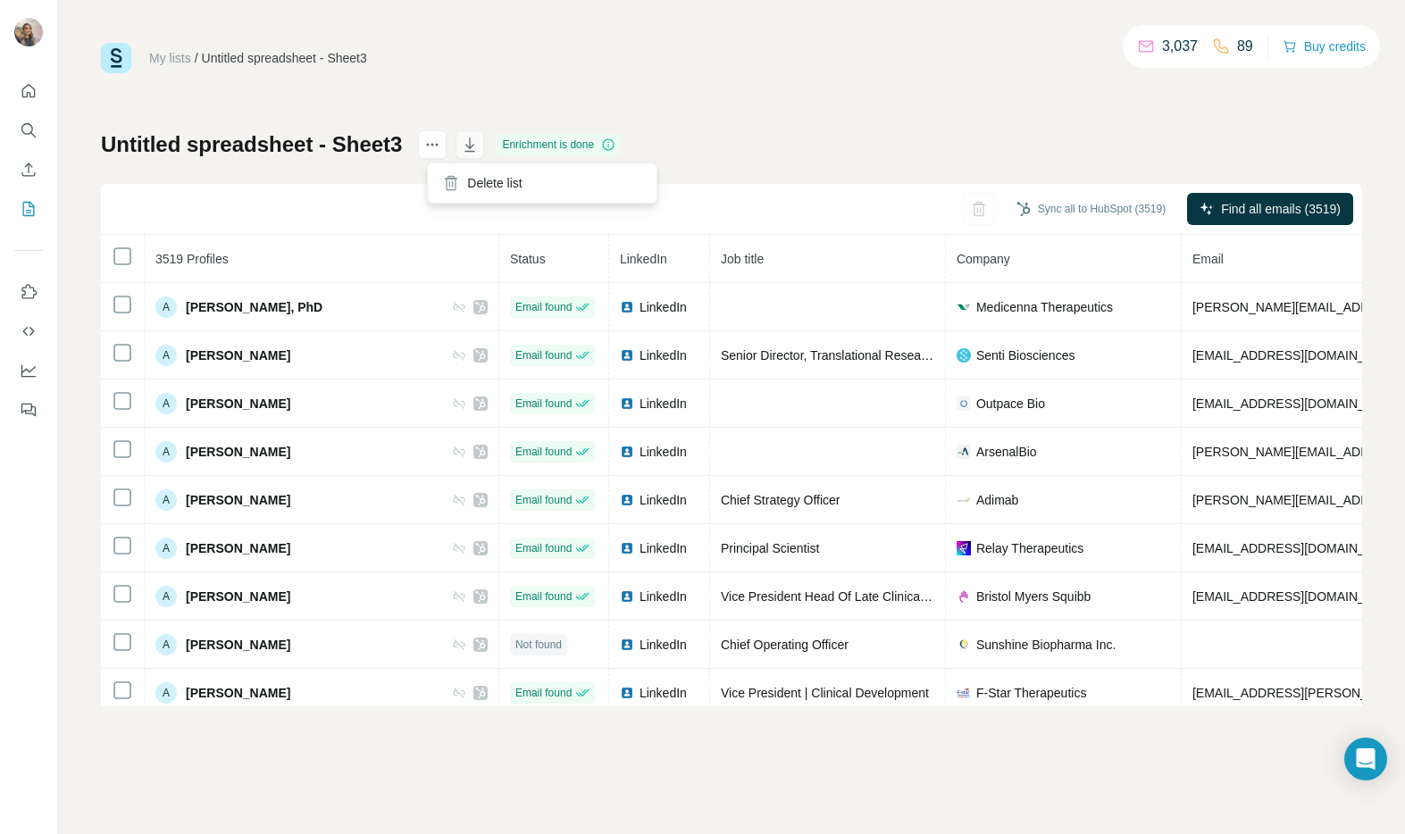  Describe the element at coordinates (29, 371) in the screenshot. I see `button: Dashboard` at that location.